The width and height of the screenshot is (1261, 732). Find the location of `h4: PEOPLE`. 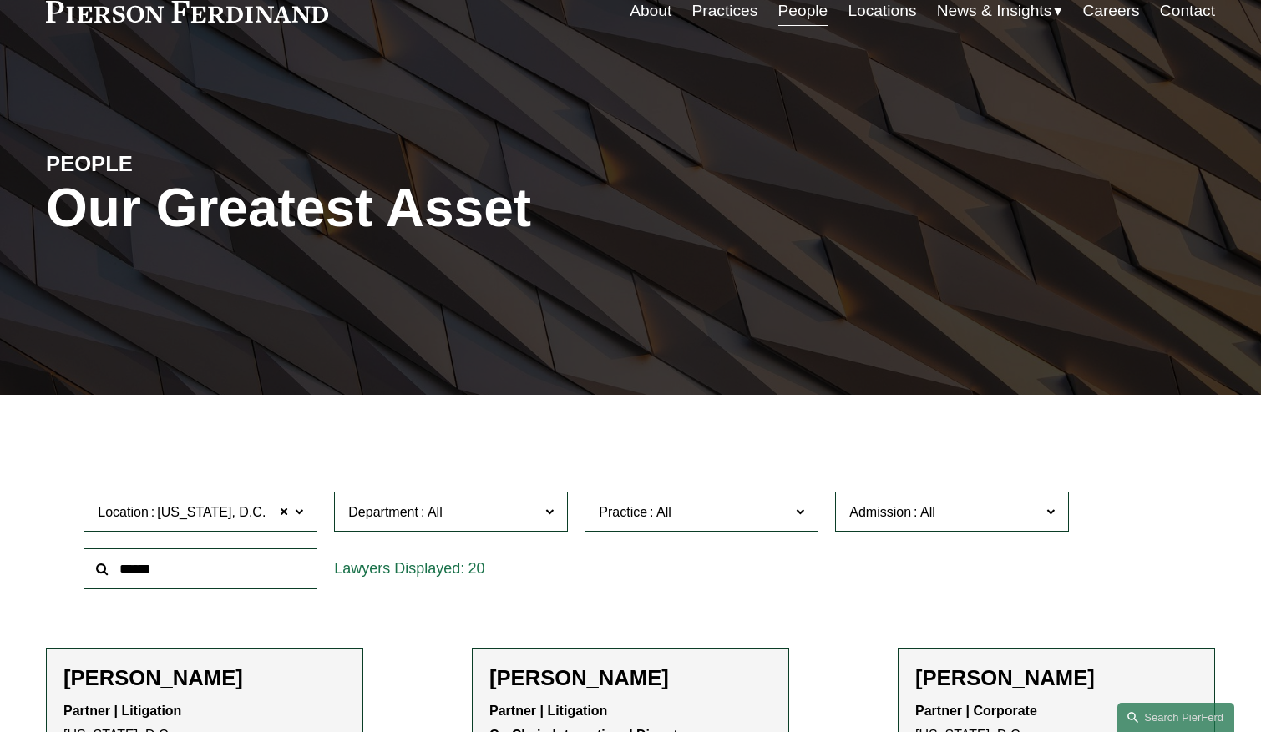

h4: PEOPLE is located at coordinates (192, 164).